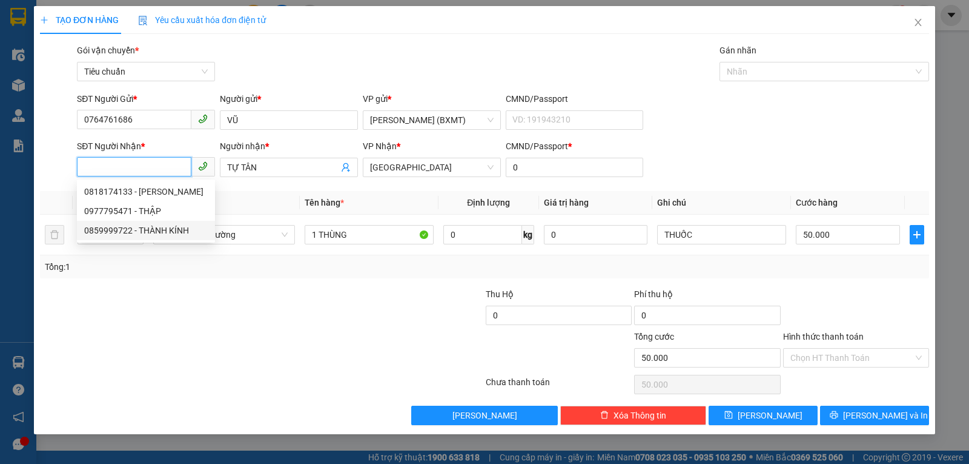 Image resolution: width=969 pixels, height=464 pixels. Describe the element at coordinates (146, 191) in the screenshot. I see `div: 0818174133 - TỰ TÂN` at that location.